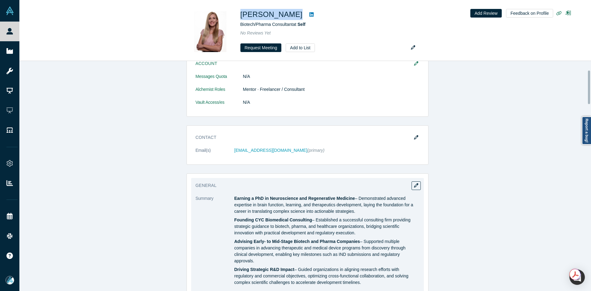 This screenshot has width=591, height=291. What do you see at coordinates (316, 150) in the screenshot?
I see `span: (primary)` at bounding box center [316, 150].